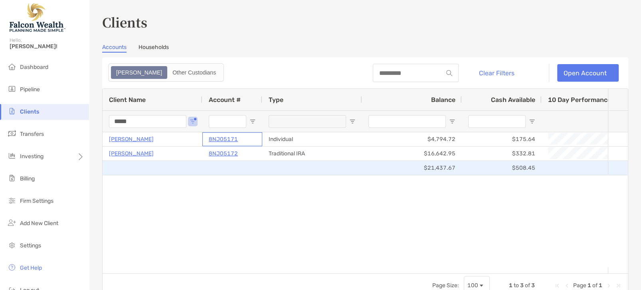 This screenshot has height=290, width=641. What do you see at coordinates (501, 168) in the screenshot?
I see `div: $508.45` at bounding box center [501, 168].